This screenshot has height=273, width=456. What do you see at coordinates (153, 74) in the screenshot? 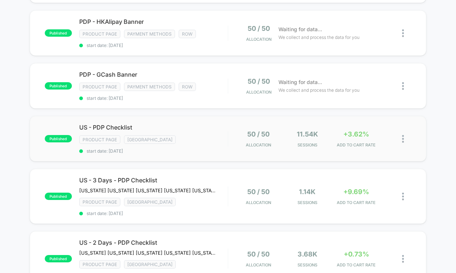
I see `span: PDP - GCash Banner` at bounding box center [153, 74].